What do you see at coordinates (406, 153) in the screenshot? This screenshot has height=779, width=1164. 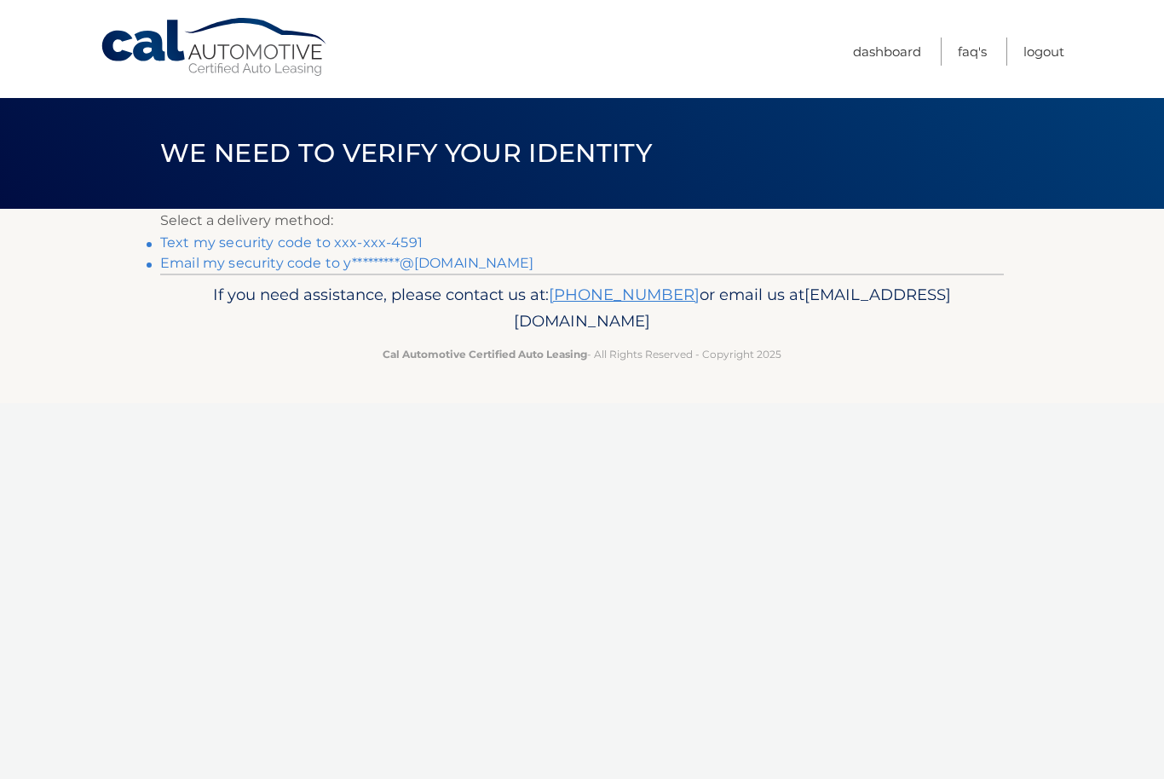 I see `span: We need to verify your identity` at bounding box center [406, 153].